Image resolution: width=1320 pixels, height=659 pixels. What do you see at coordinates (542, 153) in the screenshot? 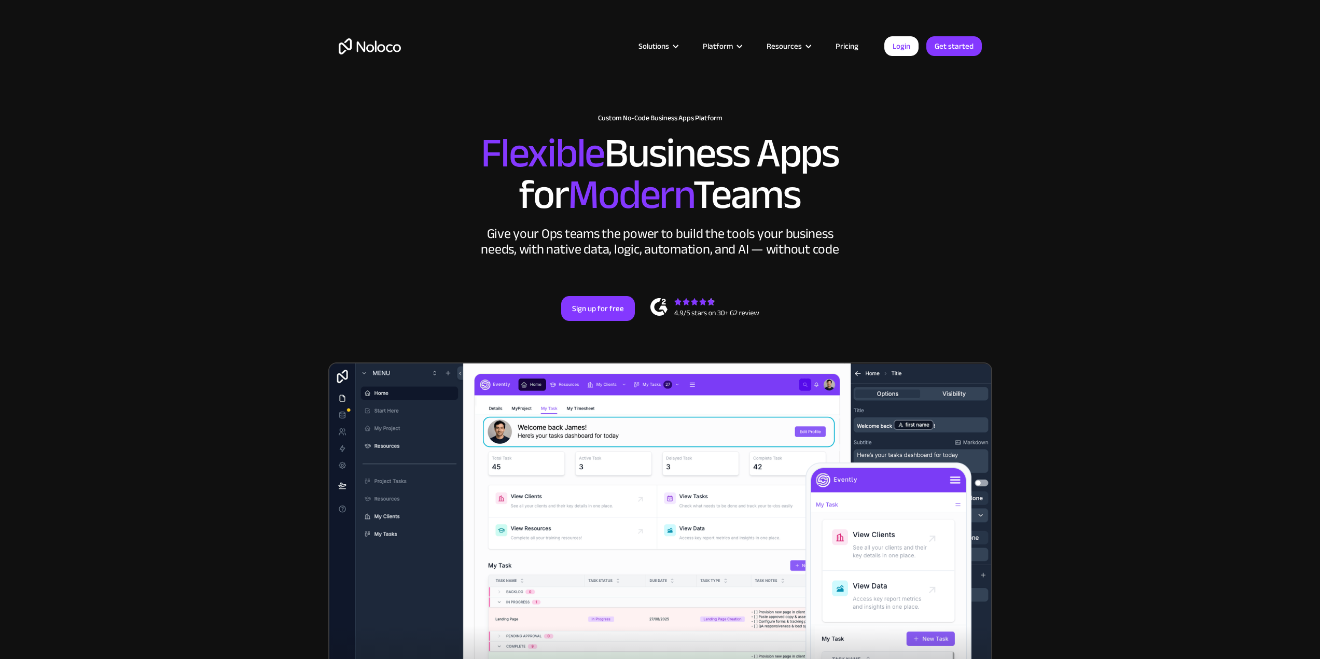
I see `span: Flexible` at bounding box center [542, 153].